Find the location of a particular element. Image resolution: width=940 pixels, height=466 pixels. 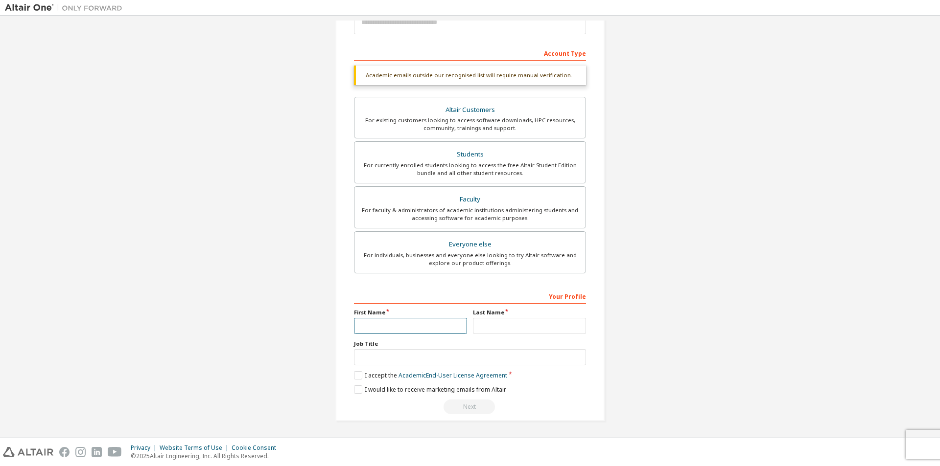

p: © 2025 Altair Engineering, Inc. All Rights Reserved. is located at coordinates (206, 456).